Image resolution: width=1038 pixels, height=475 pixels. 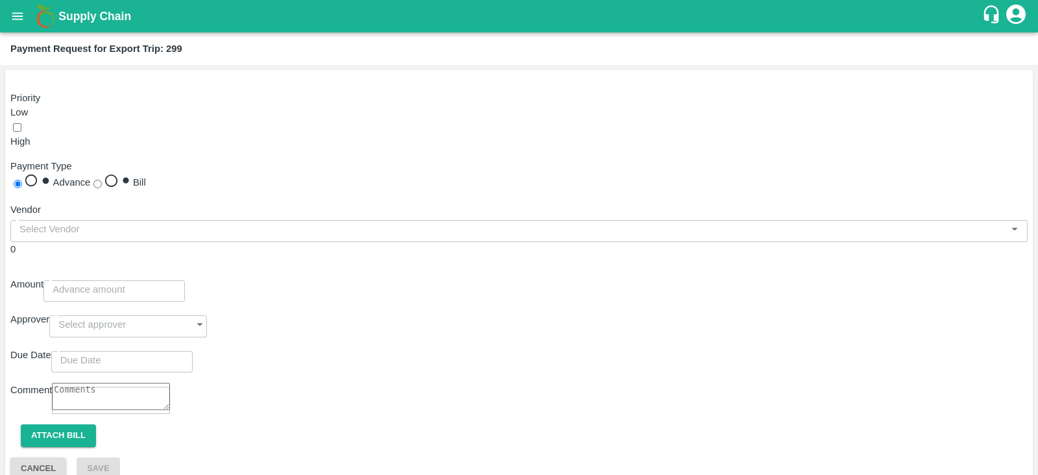 What do you see at coordinates (18, 16) in the screenshot?
I see `button: open drawer` at bounding box center [18, 16].